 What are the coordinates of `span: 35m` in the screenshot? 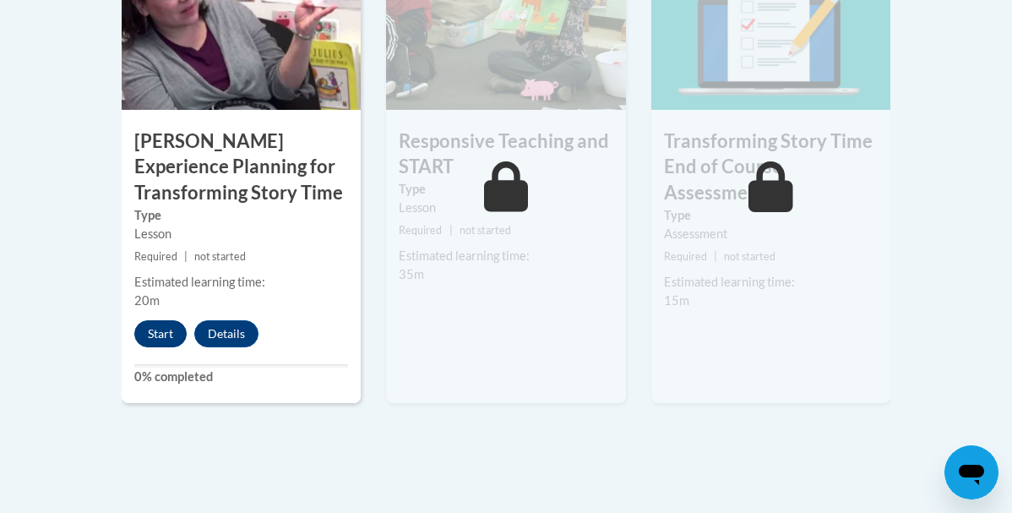 It's located at (411, 274).